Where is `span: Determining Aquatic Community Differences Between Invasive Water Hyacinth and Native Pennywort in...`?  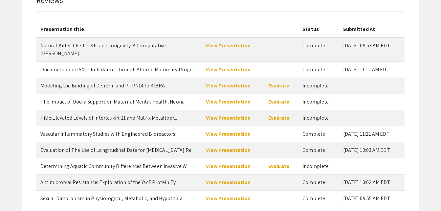
span: Determining Aquatic Community Differences Between Invasive Water Hyacinth and Native Pennywort in... is located at coordinates (115, 166).